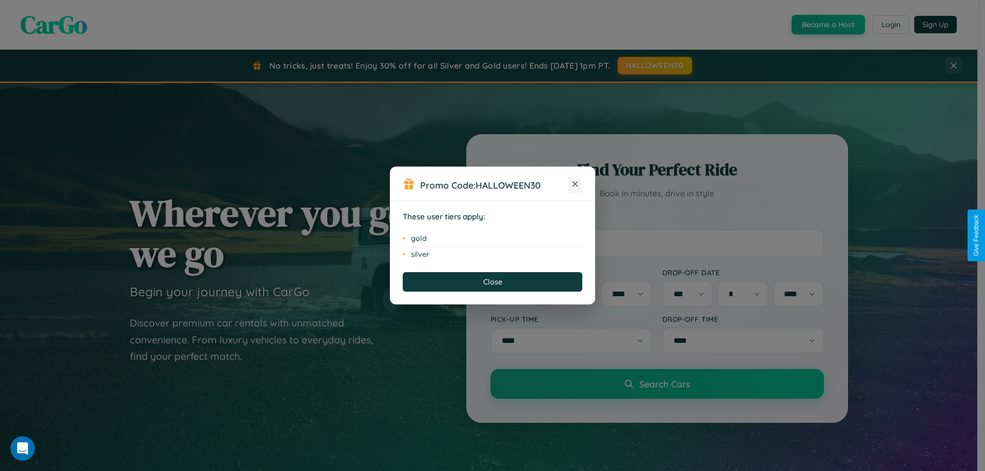 The height and width of the screenshot is (471, 985). Describe the element at coordinates (444, 216) in the screenshot. I see `strong: These user tiers apply:` at that location.